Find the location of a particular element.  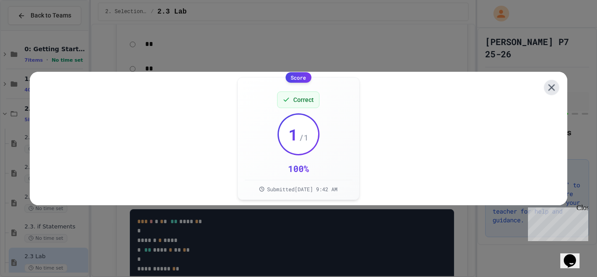

span: Correct is located at coordinates (303, 100).